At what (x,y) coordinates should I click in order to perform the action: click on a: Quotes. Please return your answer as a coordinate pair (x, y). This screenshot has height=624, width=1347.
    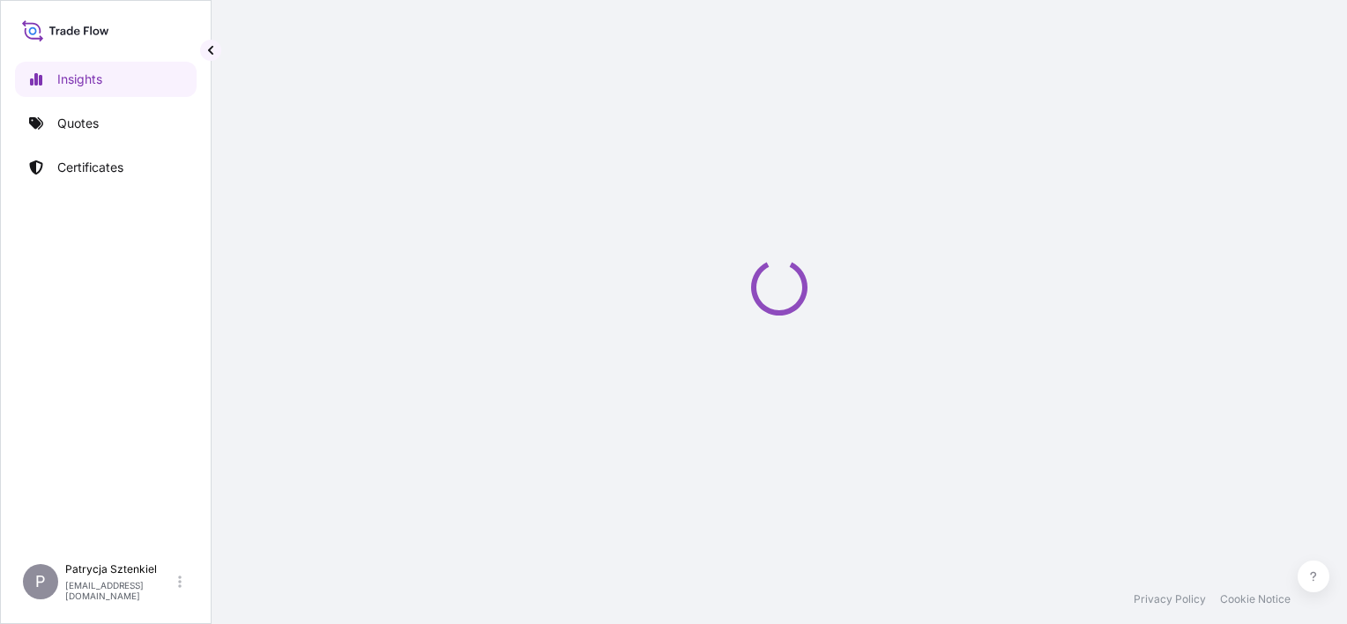
    Looking at the image, I should click on (106, 123).